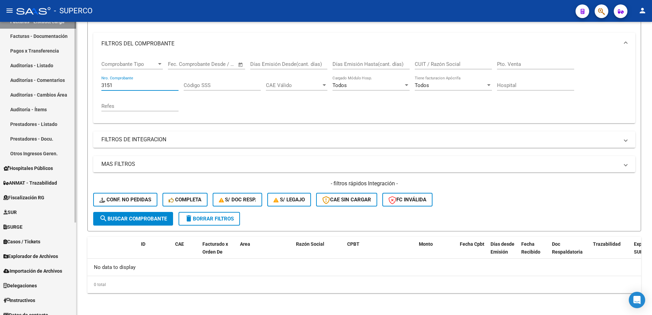 This screenshot has width=652, height=315. Describe the element at coordinates (310, 244) in the screenshot. I see `span: Razón Social` at that location.